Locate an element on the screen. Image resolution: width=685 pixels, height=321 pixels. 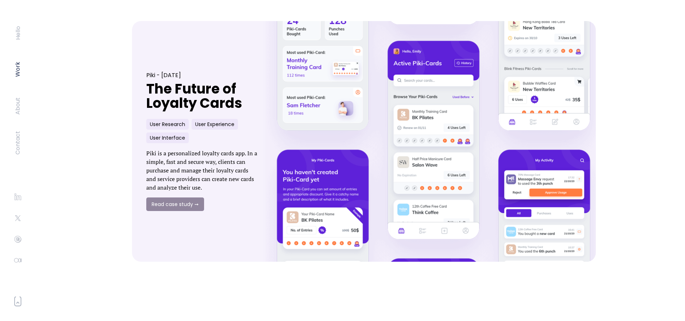
a: Work is located at coordinates (18, 69).